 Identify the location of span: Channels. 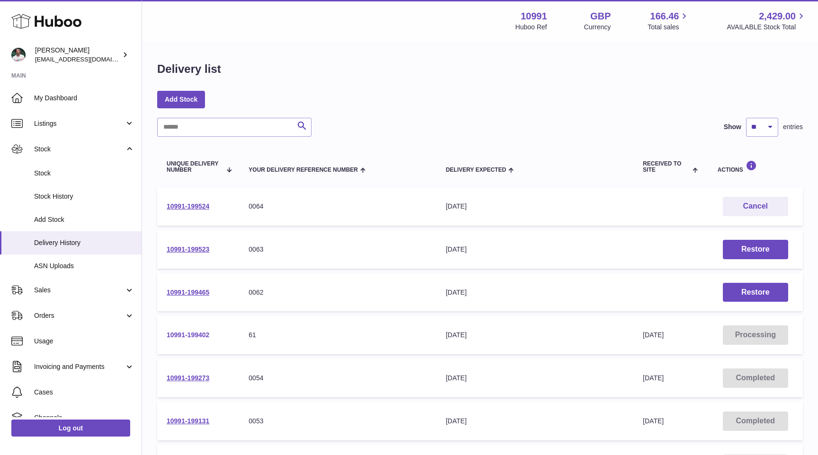
(84, 418).